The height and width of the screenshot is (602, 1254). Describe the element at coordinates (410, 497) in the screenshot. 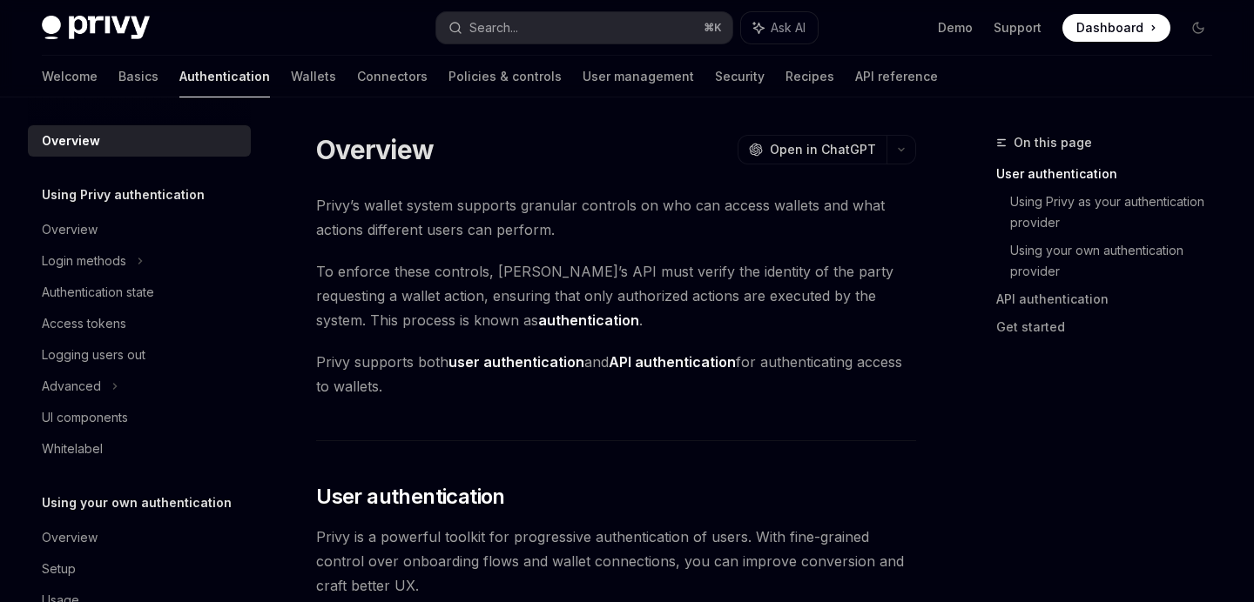

I see `span: User authentication` at that location.